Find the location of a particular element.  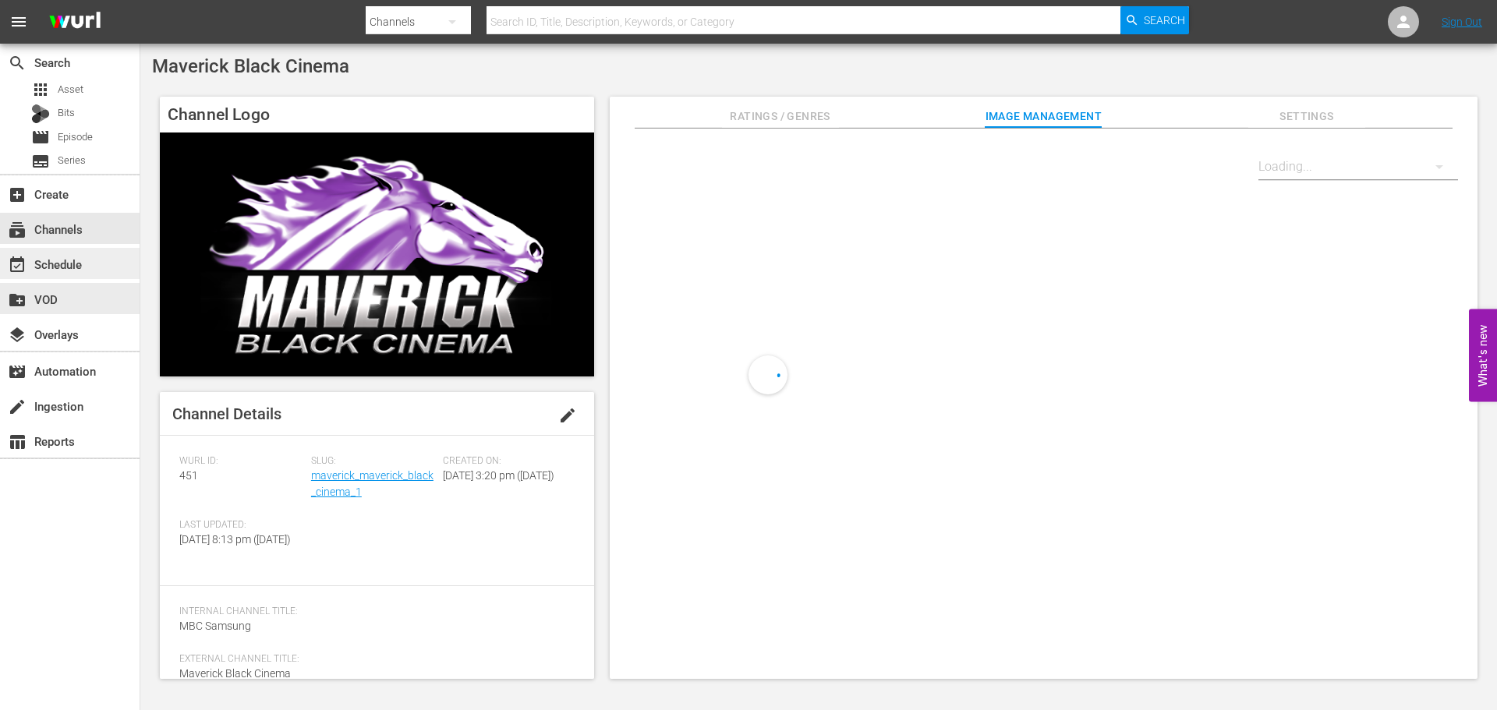

span: Slug: is located at coordinates (373, 462).